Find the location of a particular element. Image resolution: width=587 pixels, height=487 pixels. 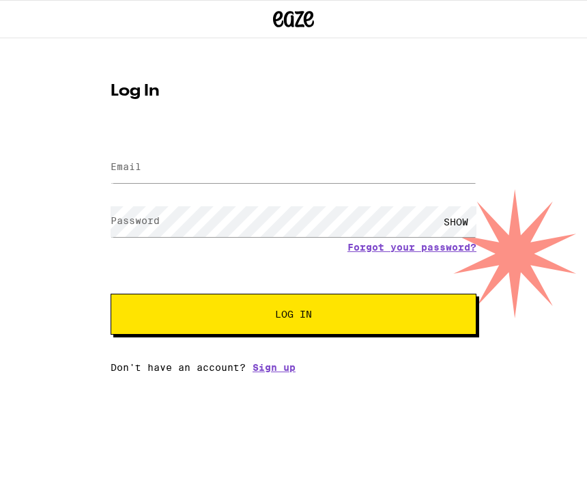

a: Sign up is located at coordinates (274, 367).